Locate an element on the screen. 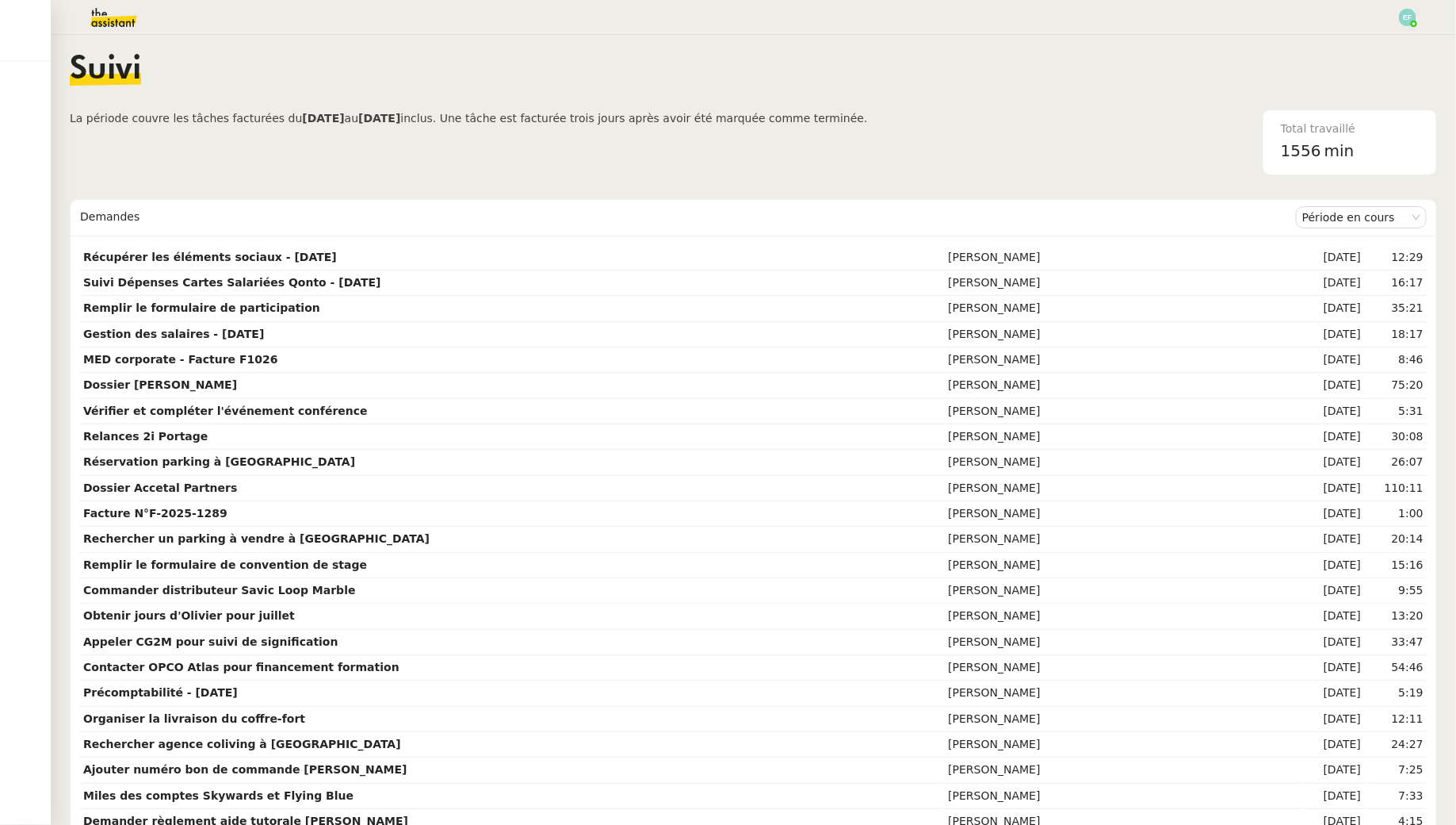  strong: Contacter OPCO Atlas pour financement formation is located at coordinates (241, 667).